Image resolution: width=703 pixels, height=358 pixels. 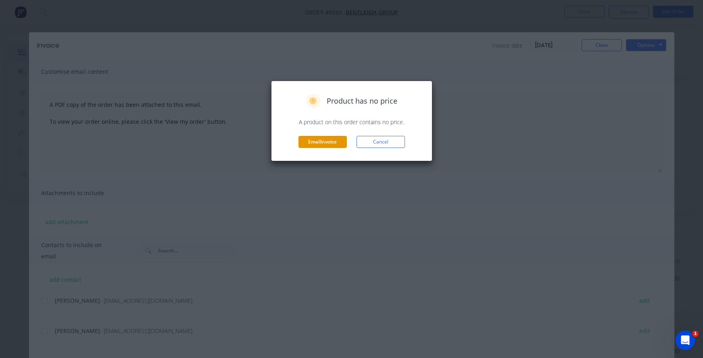 I want to click on span: 1, so click(x=695, y=334).